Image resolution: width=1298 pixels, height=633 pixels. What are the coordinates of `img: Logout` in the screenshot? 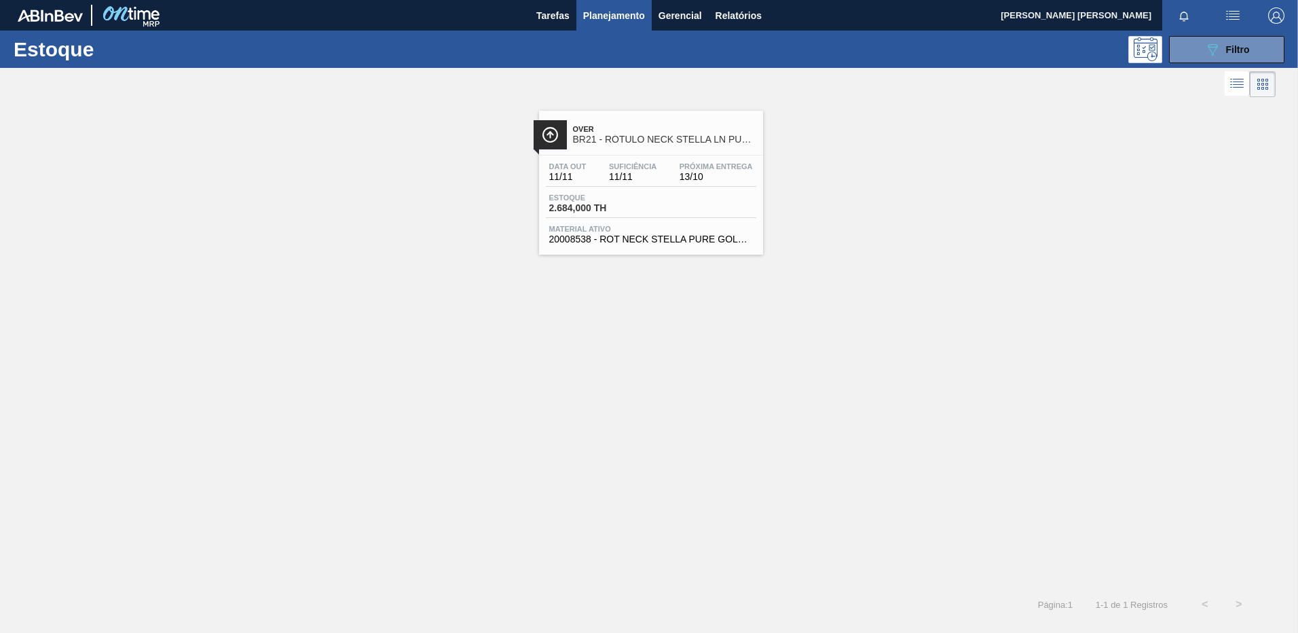 It's located at (1276, 16).